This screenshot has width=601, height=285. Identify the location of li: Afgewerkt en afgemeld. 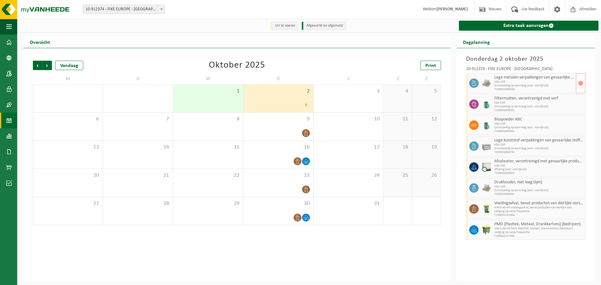
(324, 26).